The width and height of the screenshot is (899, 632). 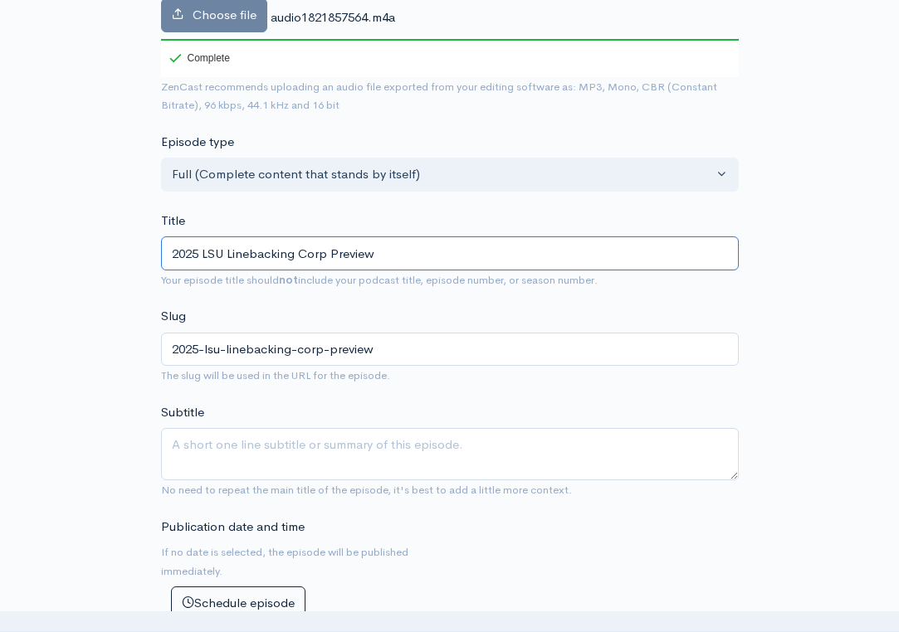 What do you see at coordinates (197, 142) in the screenshot?
I see `label: Episode type` at bounding box center [197, 142].